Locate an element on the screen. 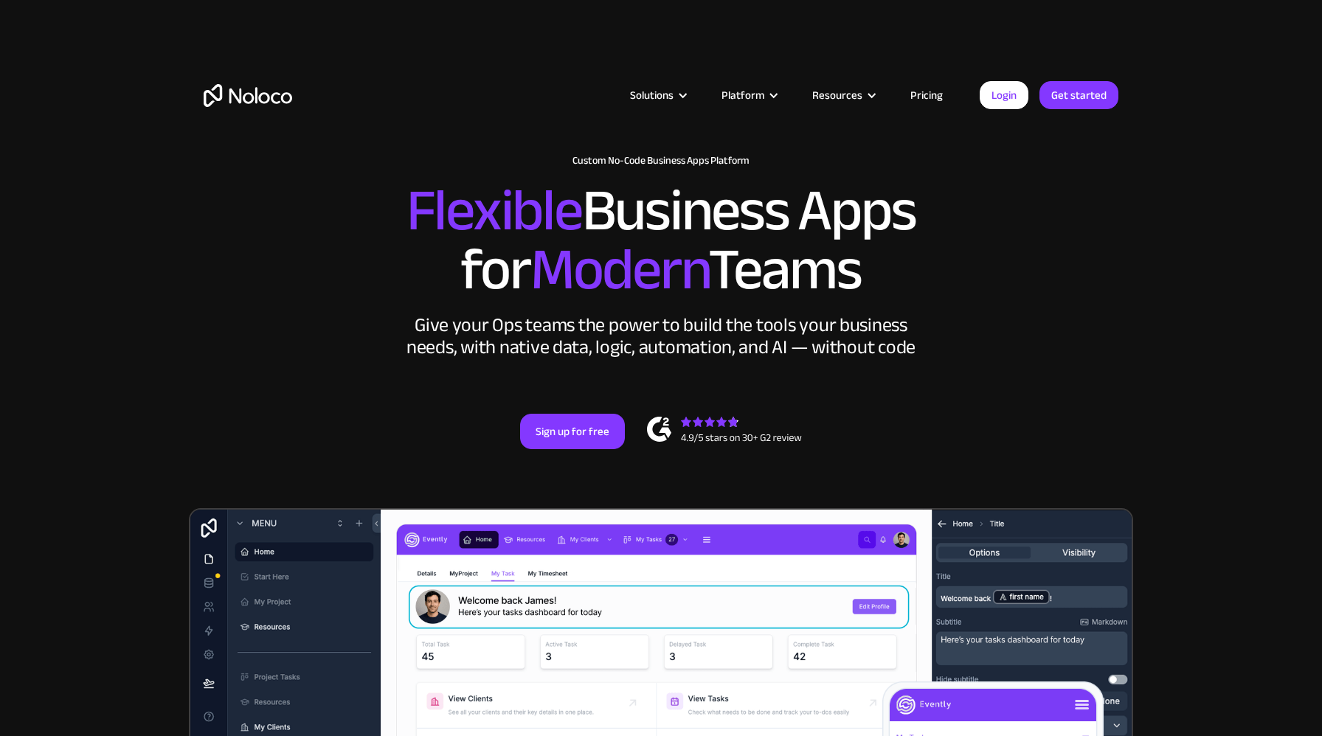 Image resolution: width=1322 pixels, height=736 pixels. span: Modern is located at coordinates (619, 269).